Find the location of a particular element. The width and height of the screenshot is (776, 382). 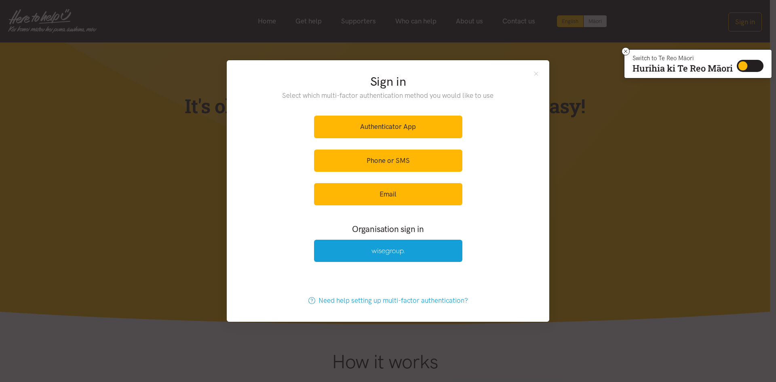

button: Close is located at coordinates (536, 73).